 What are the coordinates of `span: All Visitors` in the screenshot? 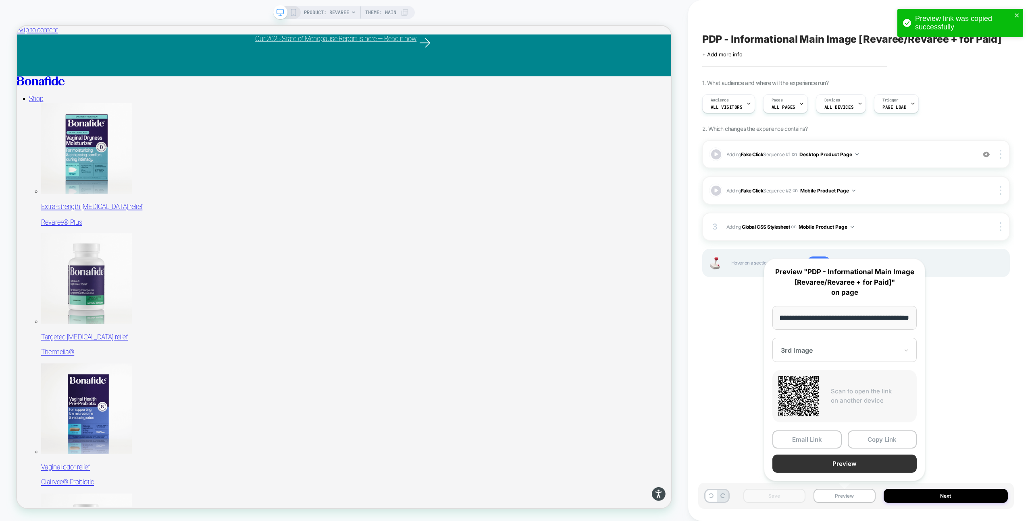 It's located at (726, 107).